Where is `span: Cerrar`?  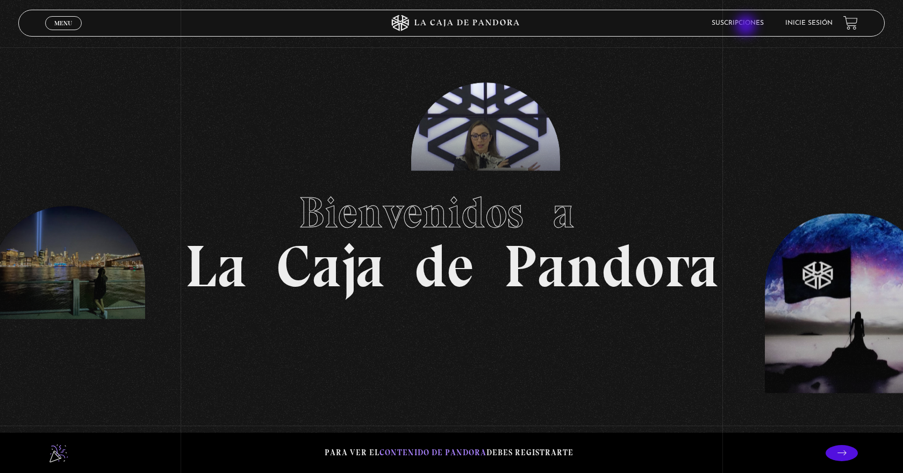
span: Cerrar is located at coordinates (63, 32).